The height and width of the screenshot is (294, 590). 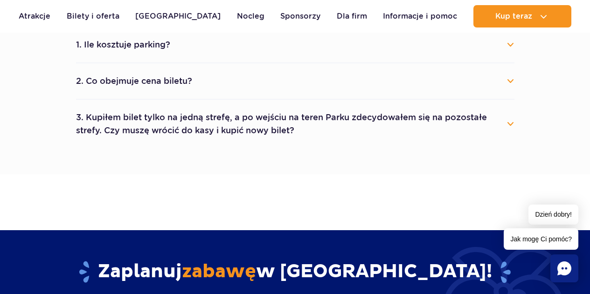 I want to click on a: Sponsorzy, so click(x=300, y=16).